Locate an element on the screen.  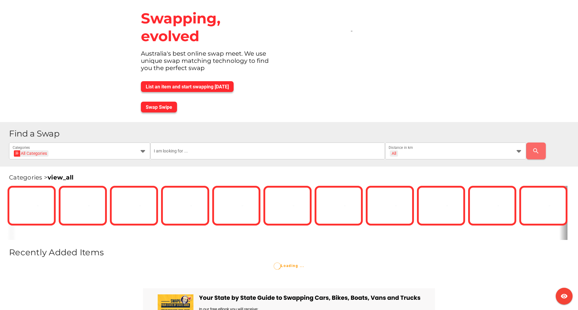
div: Australia's best online swap meet. We use unique swap matching technology to find you the perfect... is located at coordinates (211, 63).